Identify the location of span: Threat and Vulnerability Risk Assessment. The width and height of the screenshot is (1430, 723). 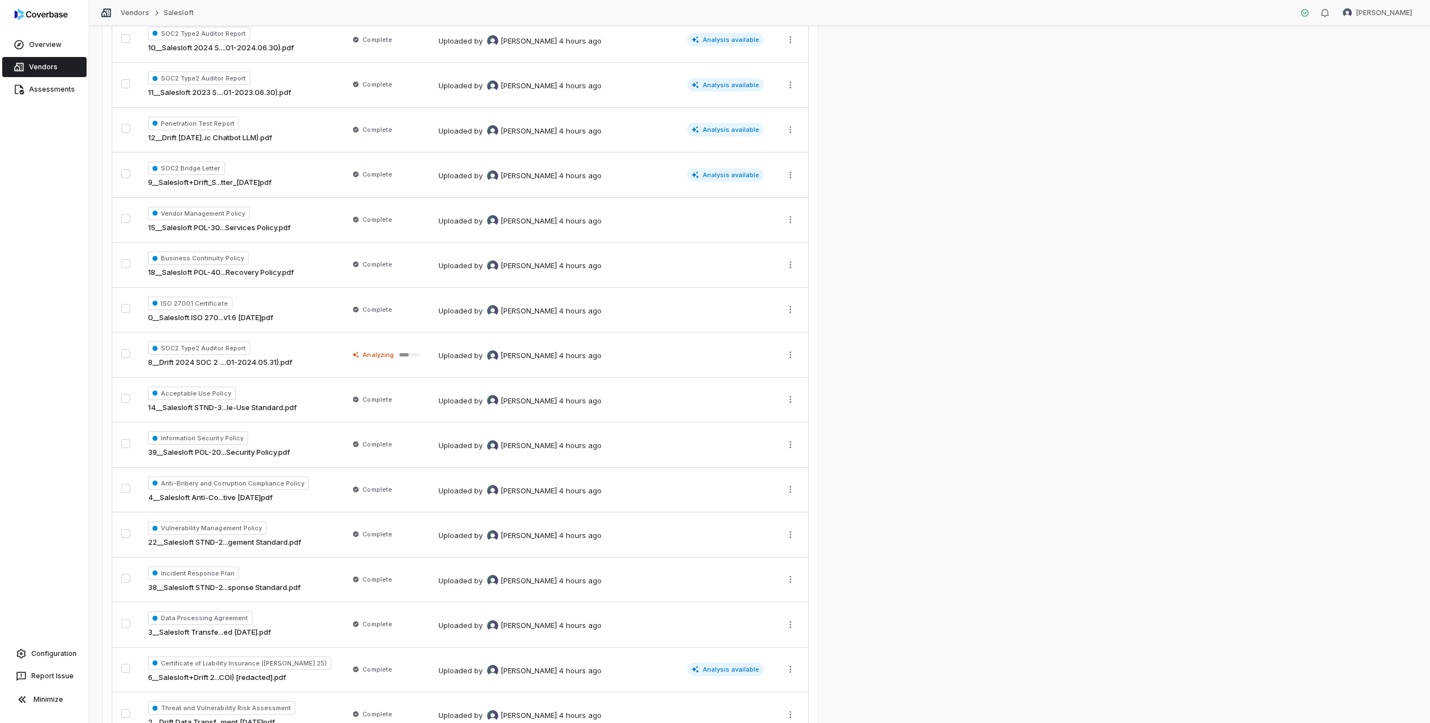
(222, 707).